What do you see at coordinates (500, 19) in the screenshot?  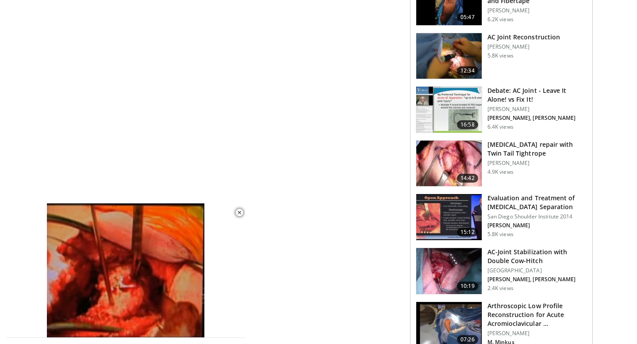 I see `p: 6.2K views` at bounding box center [500, 19].